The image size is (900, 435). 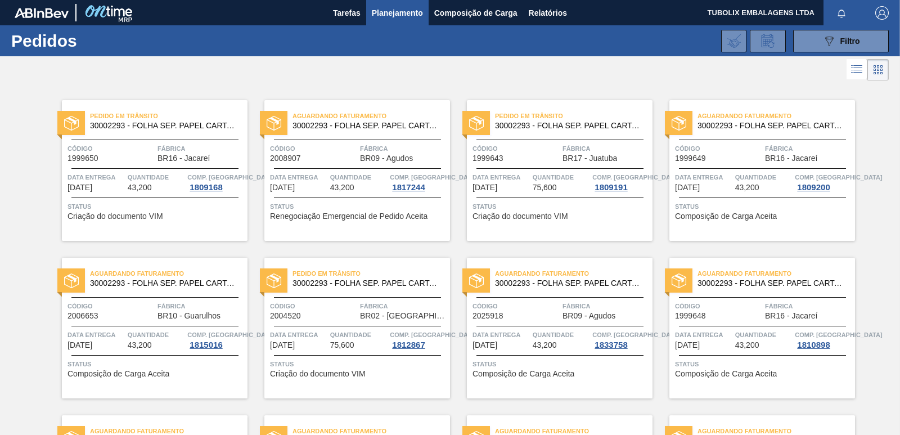 I want to click on span: Planejamento, so click(x=397, y=13).